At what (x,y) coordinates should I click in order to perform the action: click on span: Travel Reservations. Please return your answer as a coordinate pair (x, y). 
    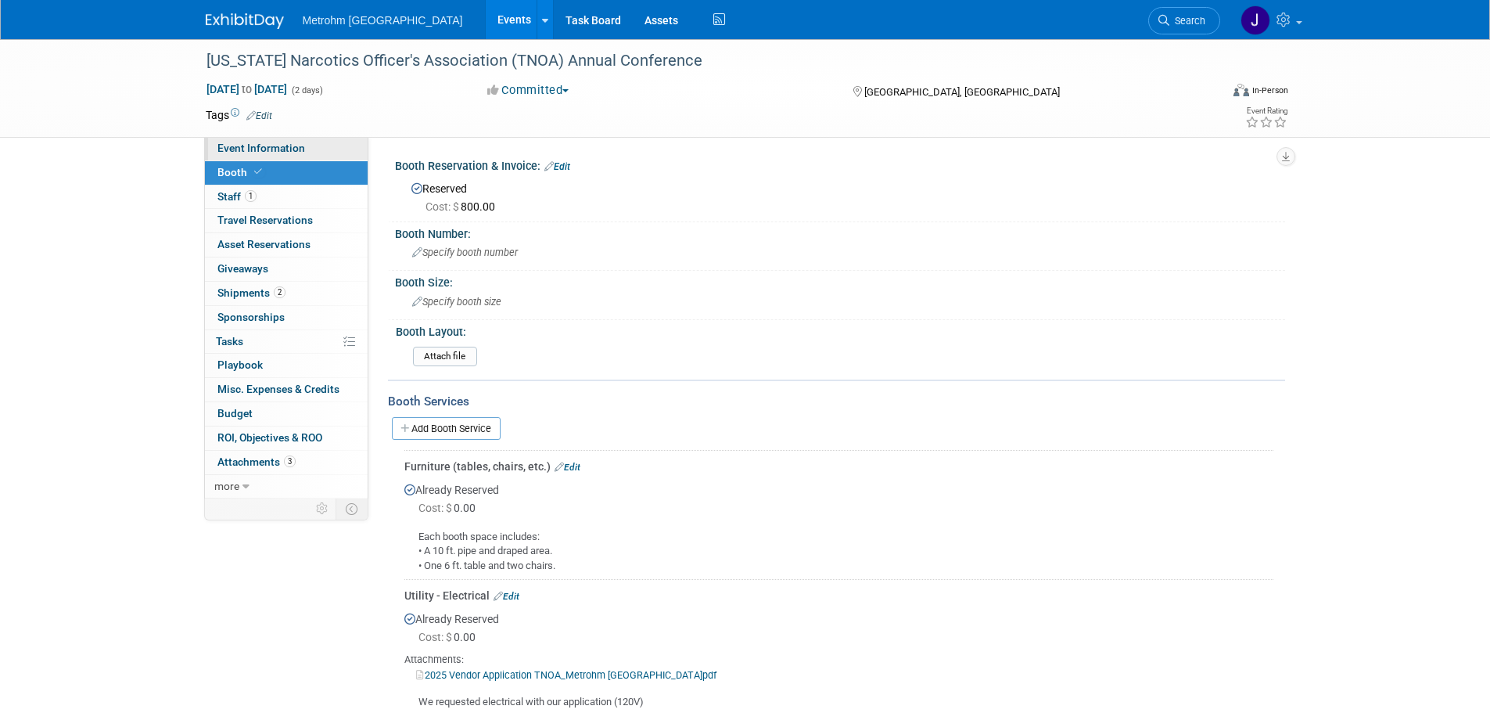
    Looking at the image, I should click on (265, 220).